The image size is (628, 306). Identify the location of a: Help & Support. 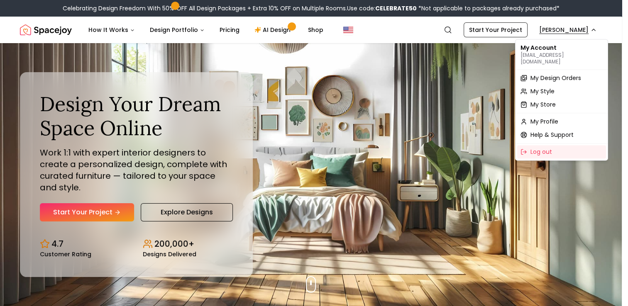
(562, 135).